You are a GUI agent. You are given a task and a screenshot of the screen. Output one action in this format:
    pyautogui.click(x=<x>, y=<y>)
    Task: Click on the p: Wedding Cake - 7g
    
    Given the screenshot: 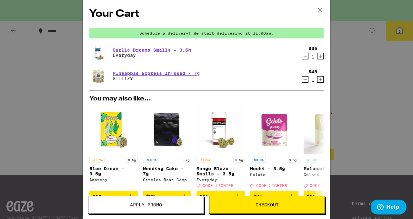 What is the action you would take?
    pyautogui.click(x=167, y=171)
    